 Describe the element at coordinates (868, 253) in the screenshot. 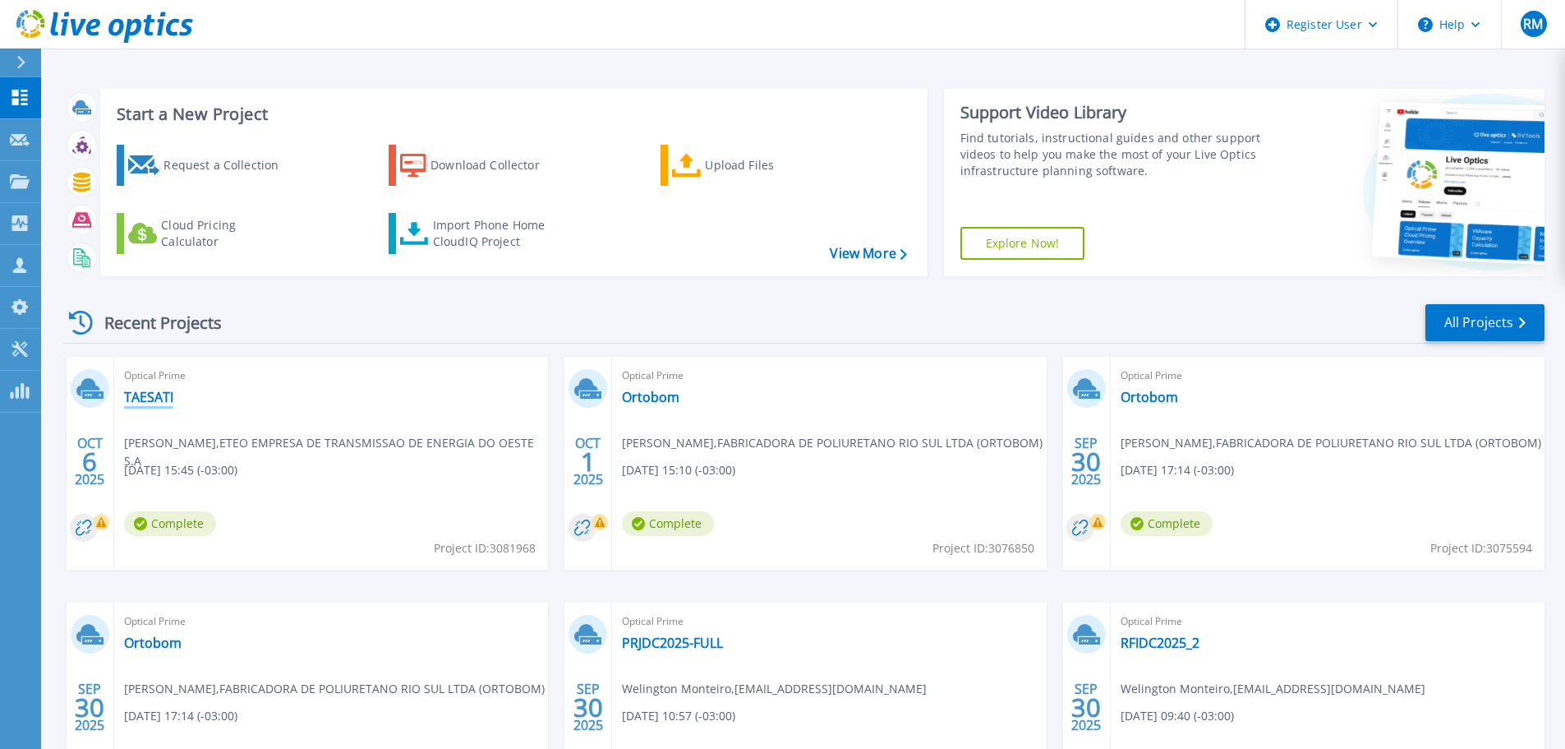

I see `a: View More` at that location.